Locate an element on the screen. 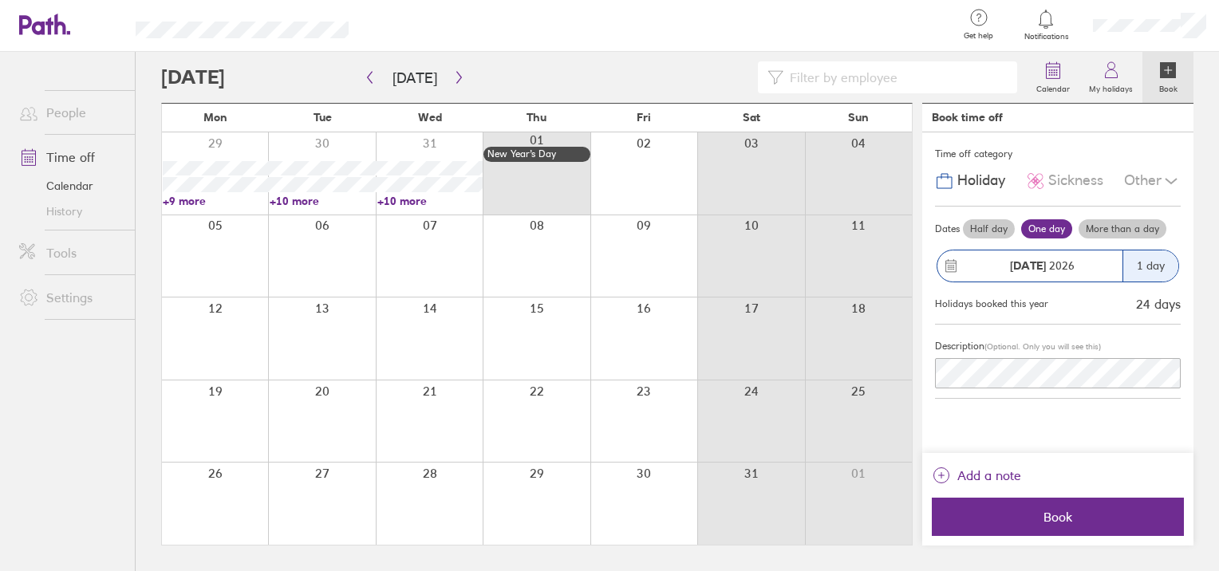 The height and width of the screenshot is (571, 1219). label: One day is located at coordinates (1047, 229).